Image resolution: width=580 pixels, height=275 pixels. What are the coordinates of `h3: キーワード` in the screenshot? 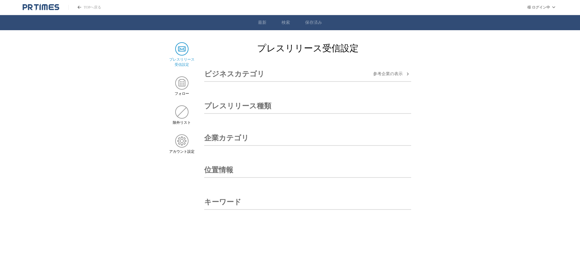 It's located at (223, 202).